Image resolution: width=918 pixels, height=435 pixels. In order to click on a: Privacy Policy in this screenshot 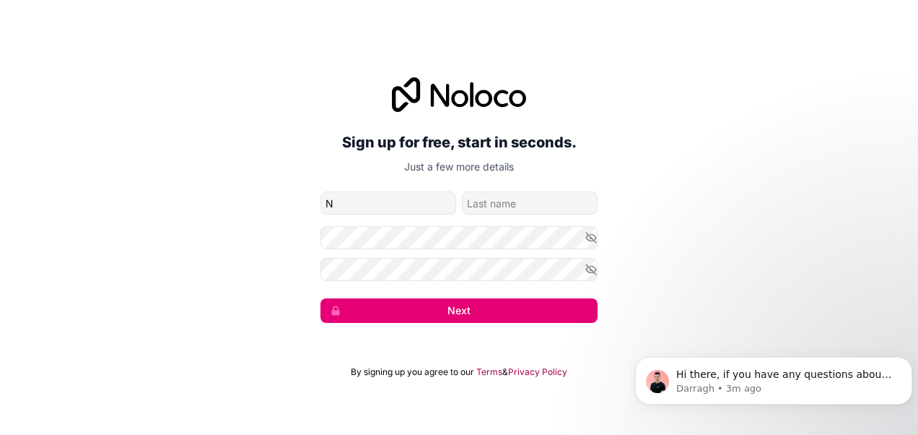, I will do `click(538, 372)`.